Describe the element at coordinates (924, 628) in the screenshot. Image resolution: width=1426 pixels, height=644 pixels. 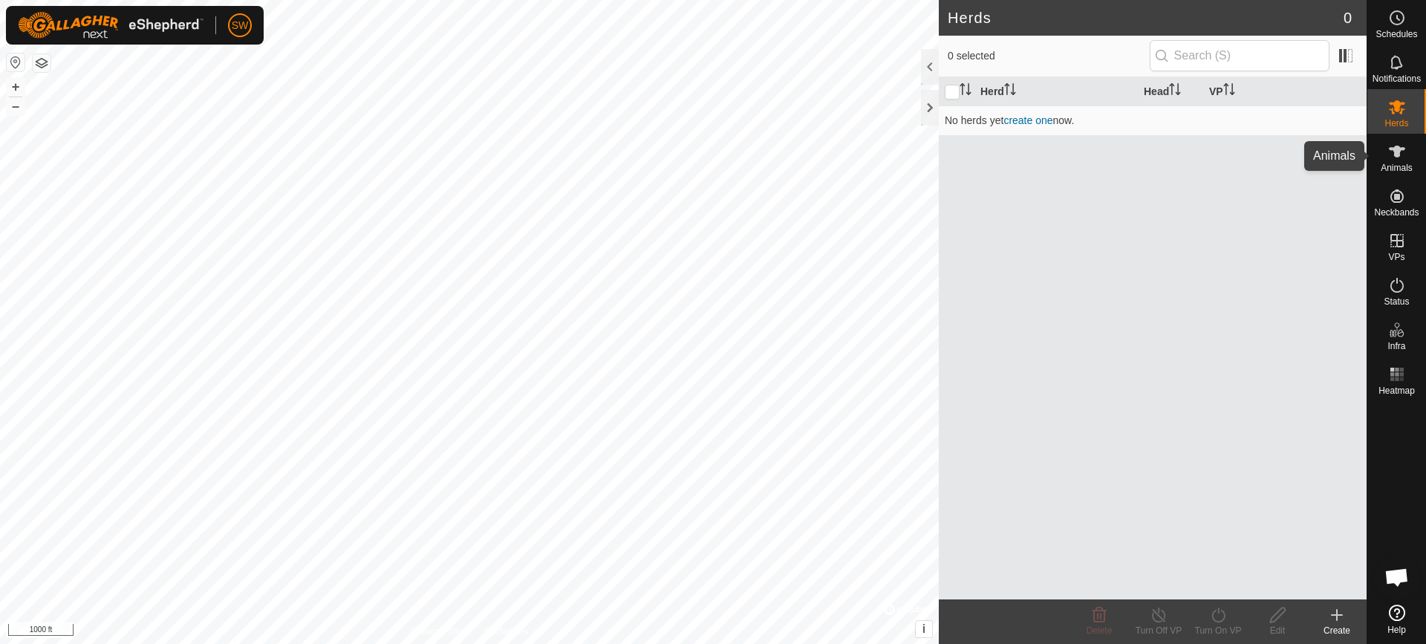
I see `span: i` at that location.